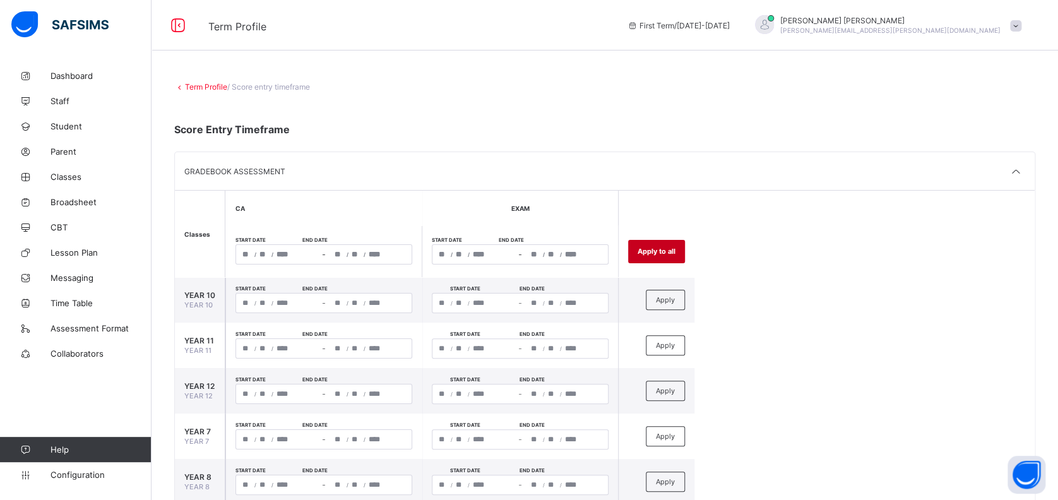  I want to click on span: Score Entry Timeframe, so click(232, 129).